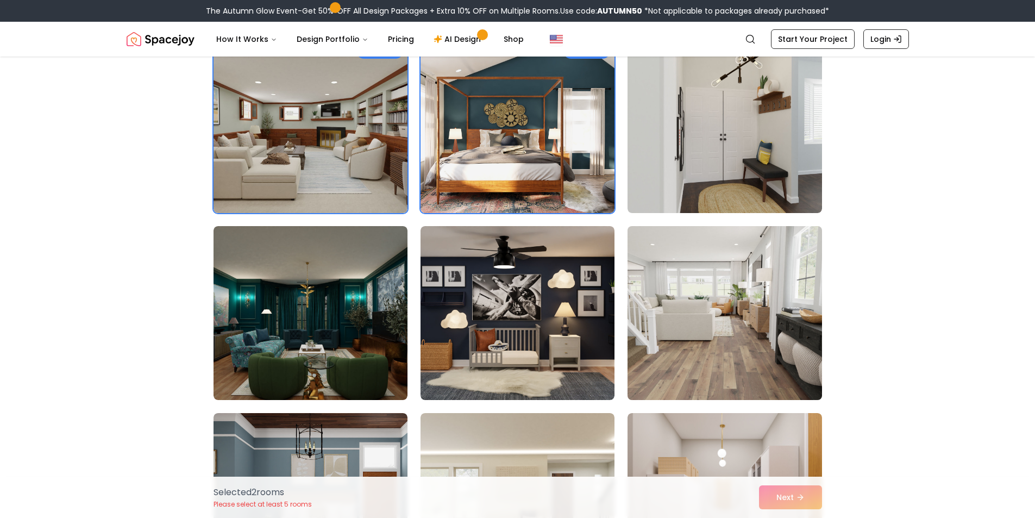  I want to click on img: Spacejoy Logo, so click(160, 39).